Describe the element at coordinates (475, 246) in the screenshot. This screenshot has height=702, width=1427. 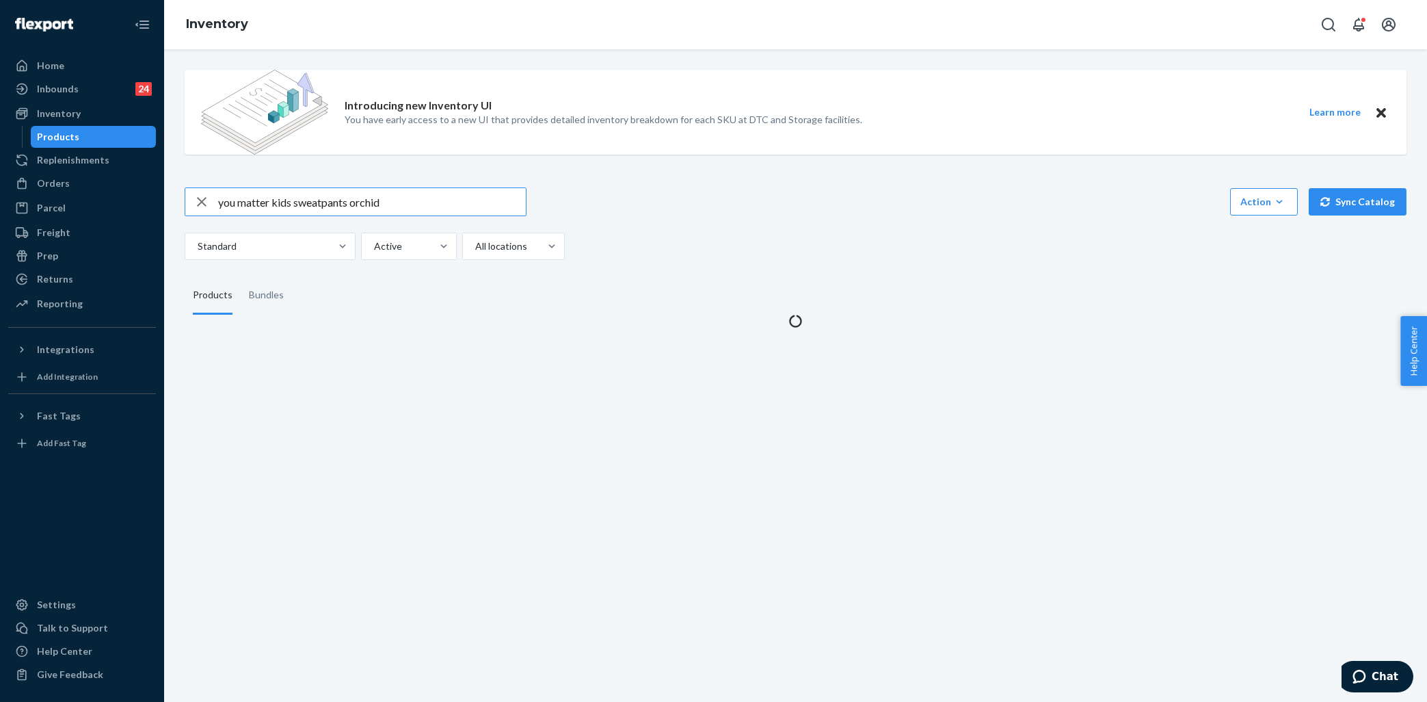
I see `input: All locations` at that location.